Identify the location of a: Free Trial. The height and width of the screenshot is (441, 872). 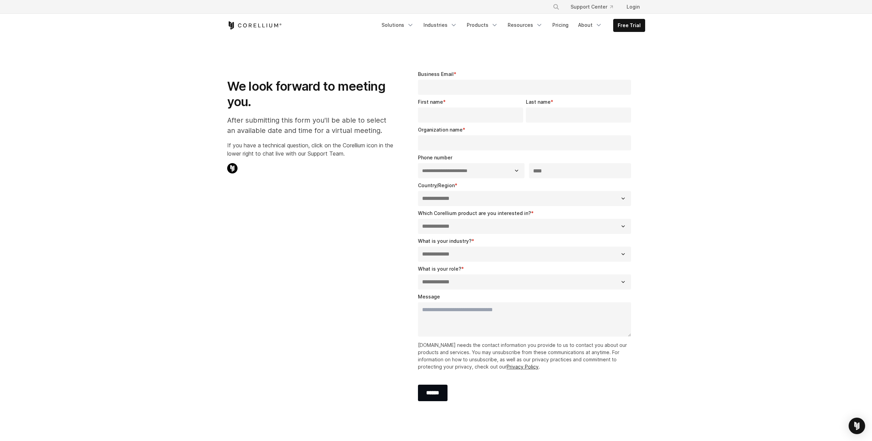
(629, 25).